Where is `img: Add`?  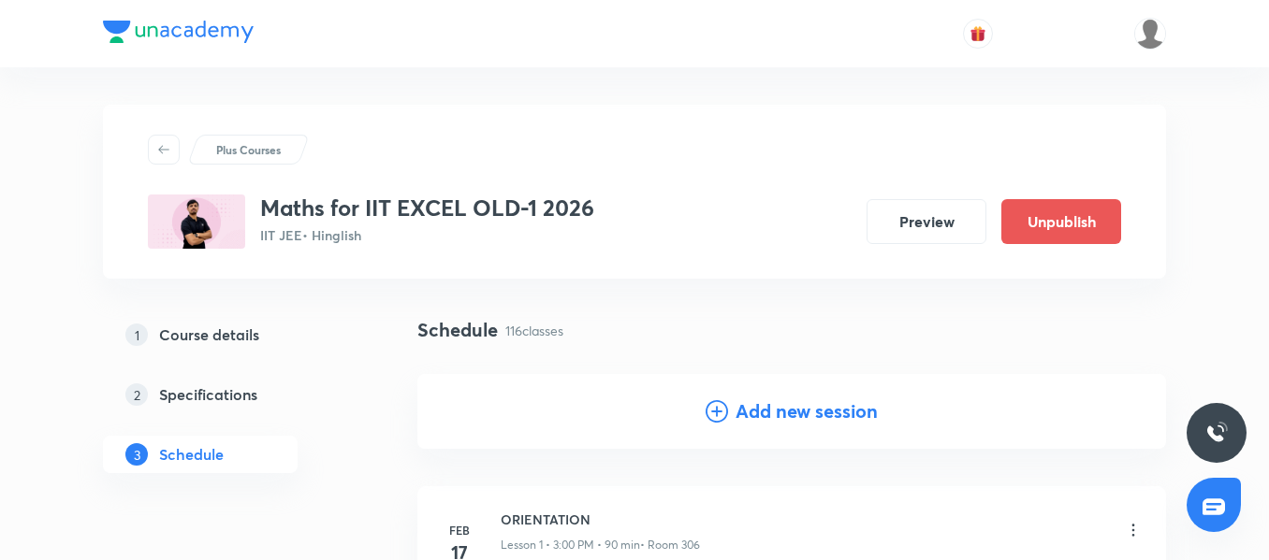
img: Add is located at coordinates (1128, 412).